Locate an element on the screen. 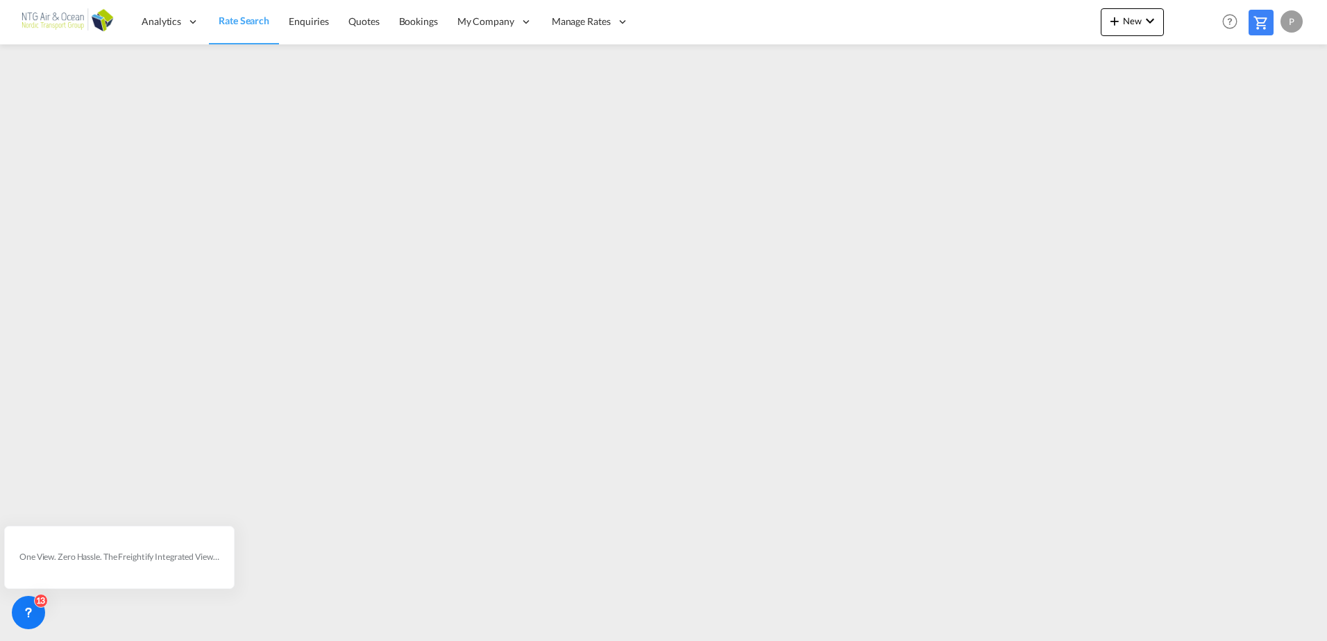 The height and width of the screenshot is (641, 1327). span: Manage Rates is located at coordinates (581, 22).